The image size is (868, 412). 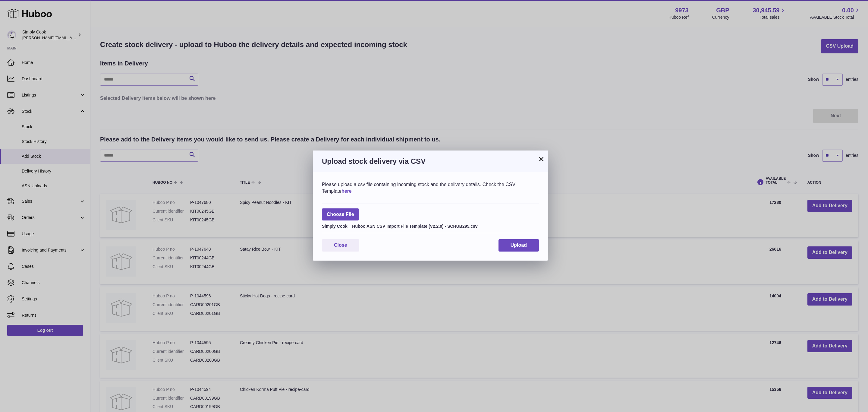 What do you see at coordinates (347, 191) in the screenshot?
I see `a: here` at bounding box center [347, 191].